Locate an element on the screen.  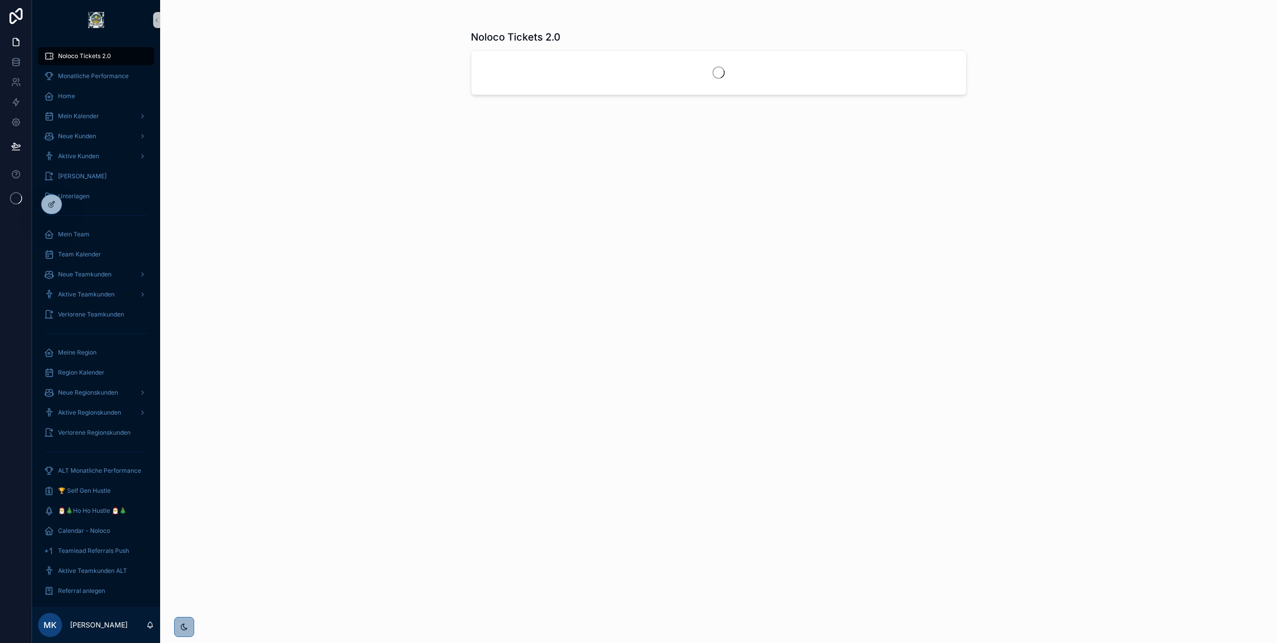
span: Neue Teamkunden is located at coordinates (85, 274).